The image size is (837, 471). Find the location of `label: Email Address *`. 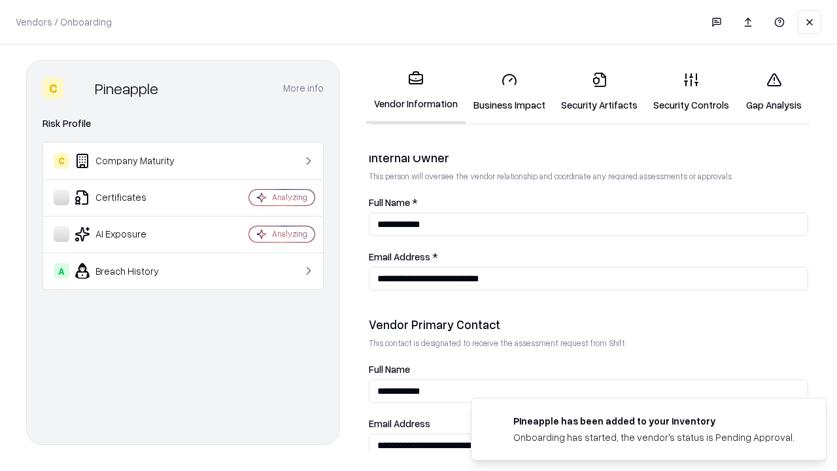

label: Email Address * is located at coordinates (588, 256).